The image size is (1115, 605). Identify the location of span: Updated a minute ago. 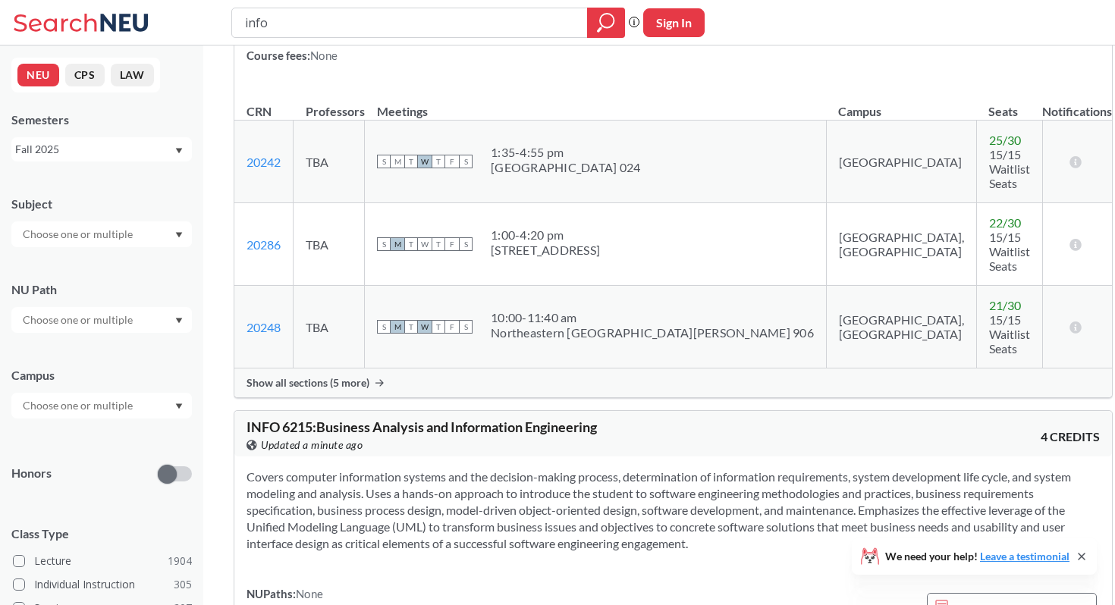
(312, 445).